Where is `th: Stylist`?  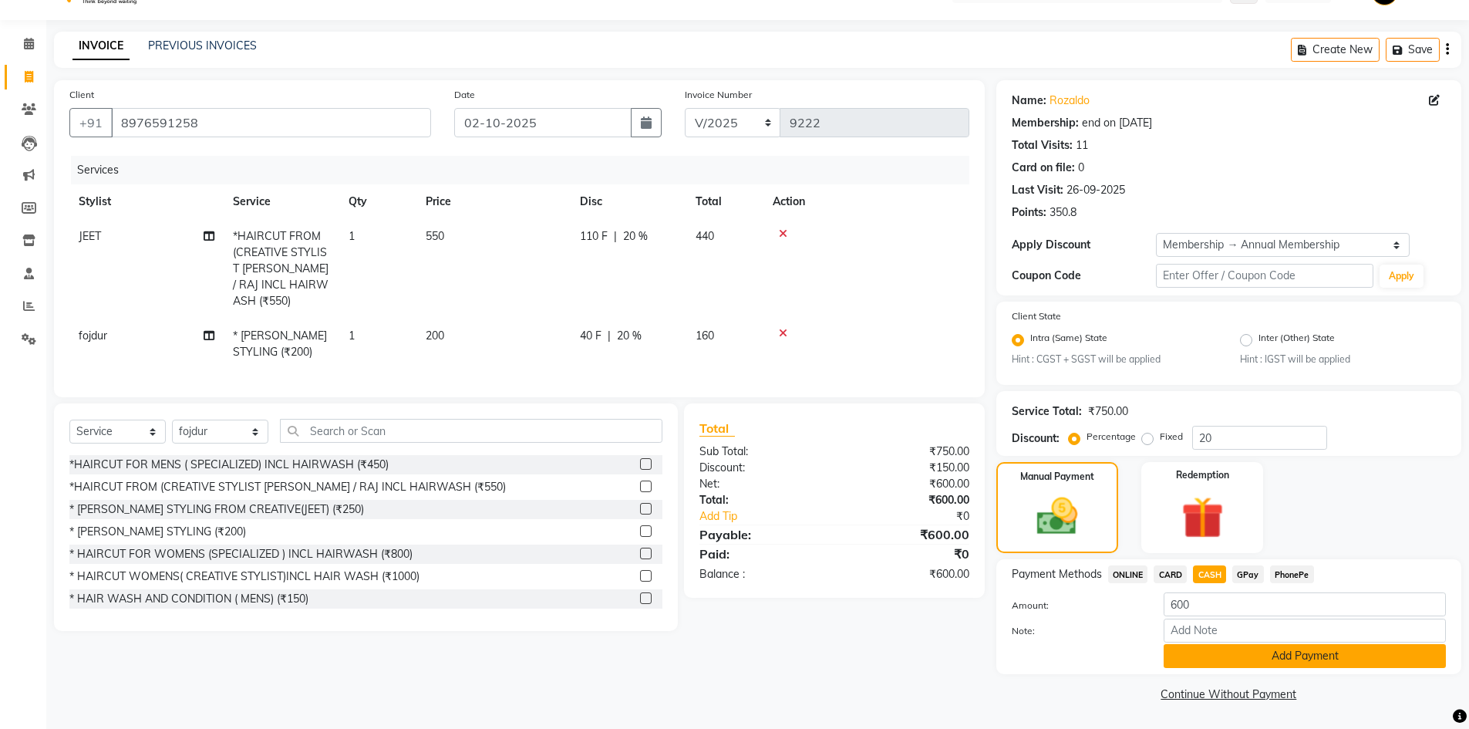
th: Stylist is located at coordinates (147, 201).